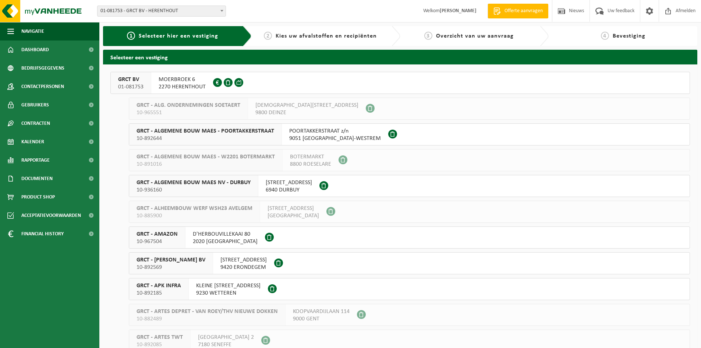  What do you see at coordinates (605, 36) in the screenshot?
I see `span: 4` at bounding box center [605, 36].